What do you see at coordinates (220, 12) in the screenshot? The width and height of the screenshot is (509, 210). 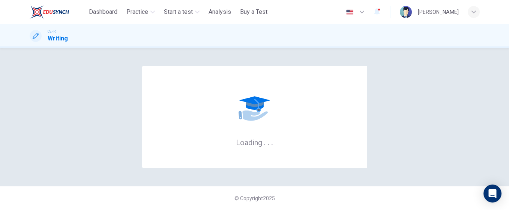 I see `button: Analysis` at bounding box center [220, 12].